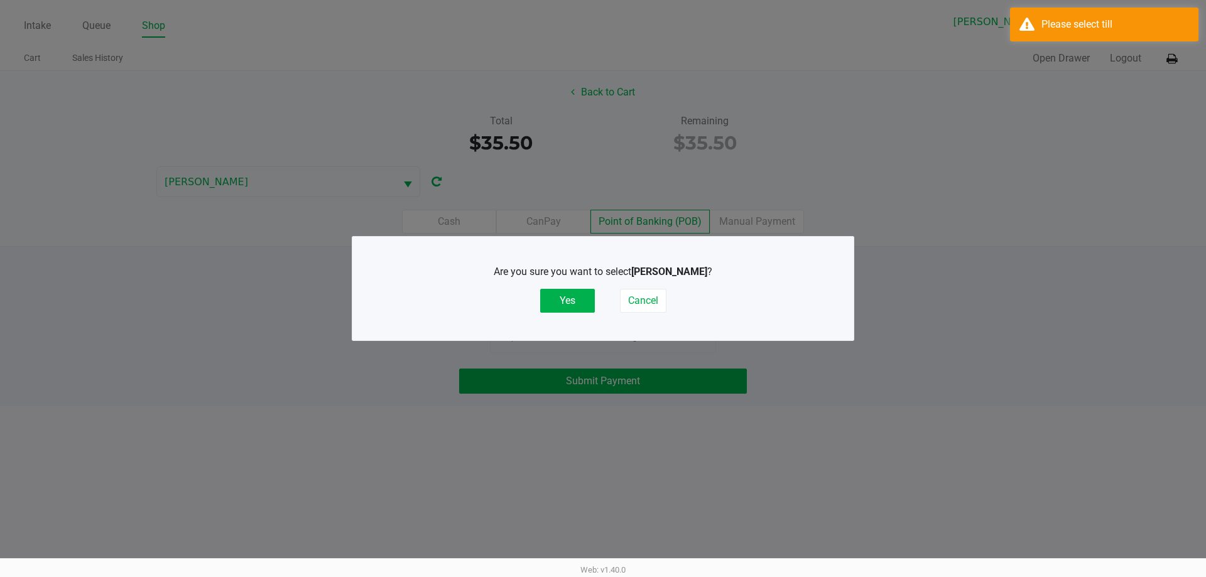 Image resolution: width=1206 pixels, height=577 pixels. Describe the element at coordinates (1115, 24) in the screenshot. I see `div: Please select till` at that location.